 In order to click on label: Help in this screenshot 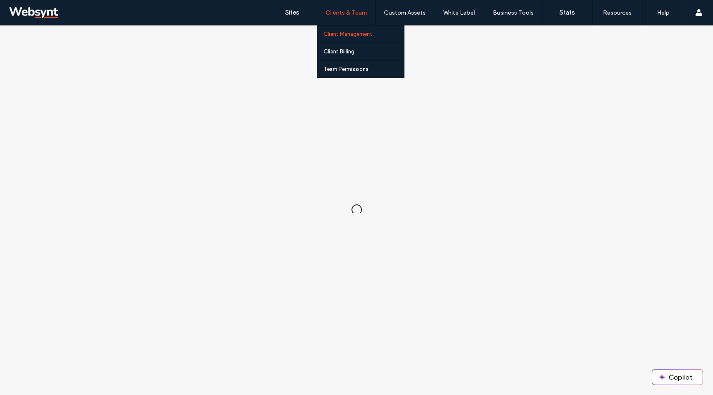, I will do `click(664, 13)`.